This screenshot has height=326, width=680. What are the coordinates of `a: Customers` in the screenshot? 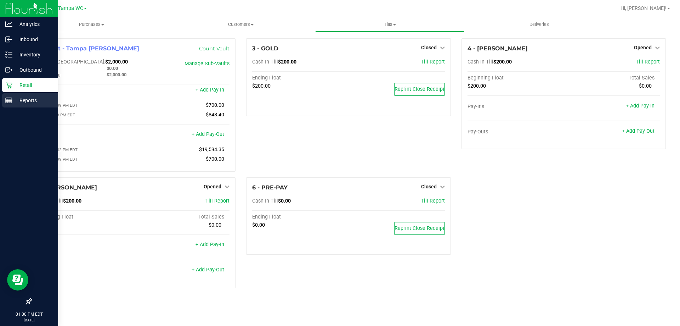 It's located at (241, 24).